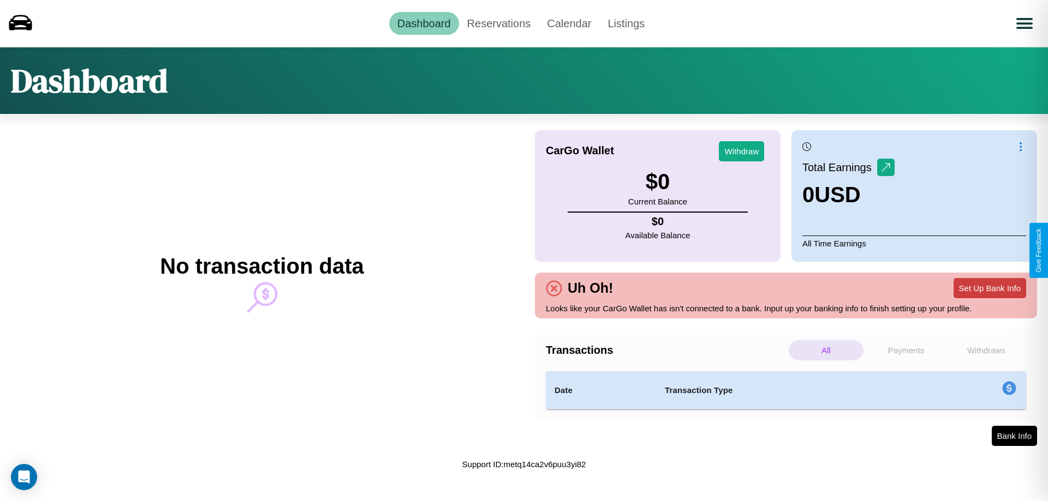 The image size is (1048, 501). Describe the element at coordinates (839, 168) in the screenshot. I see `p: Total Earnings` at that location.